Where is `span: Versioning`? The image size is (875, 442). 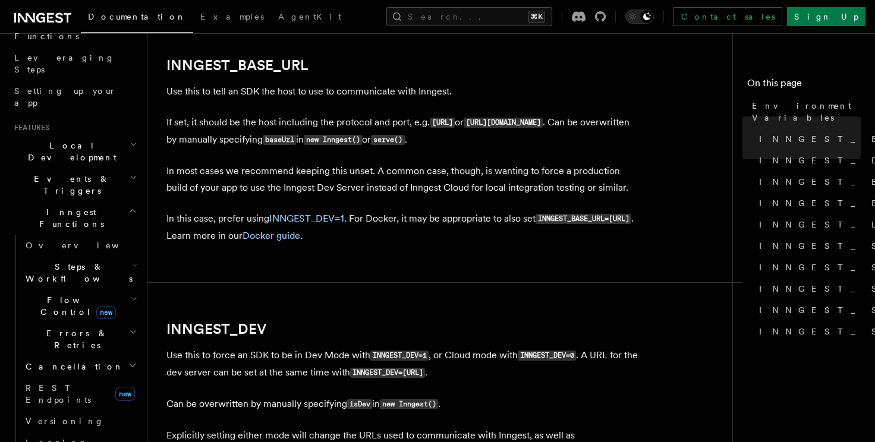
span: Versioning is located at coordinates (65, 421).